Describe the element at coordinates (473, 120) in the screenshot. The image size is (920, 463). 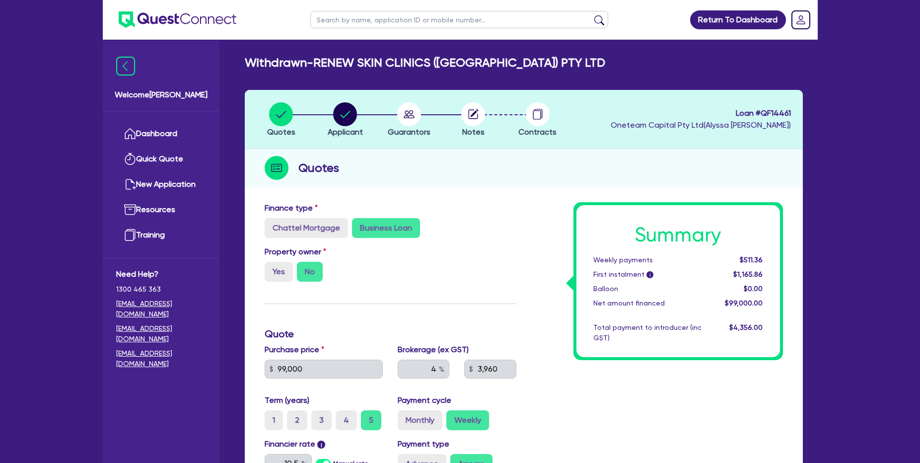
I see `button: Notes` at that location.